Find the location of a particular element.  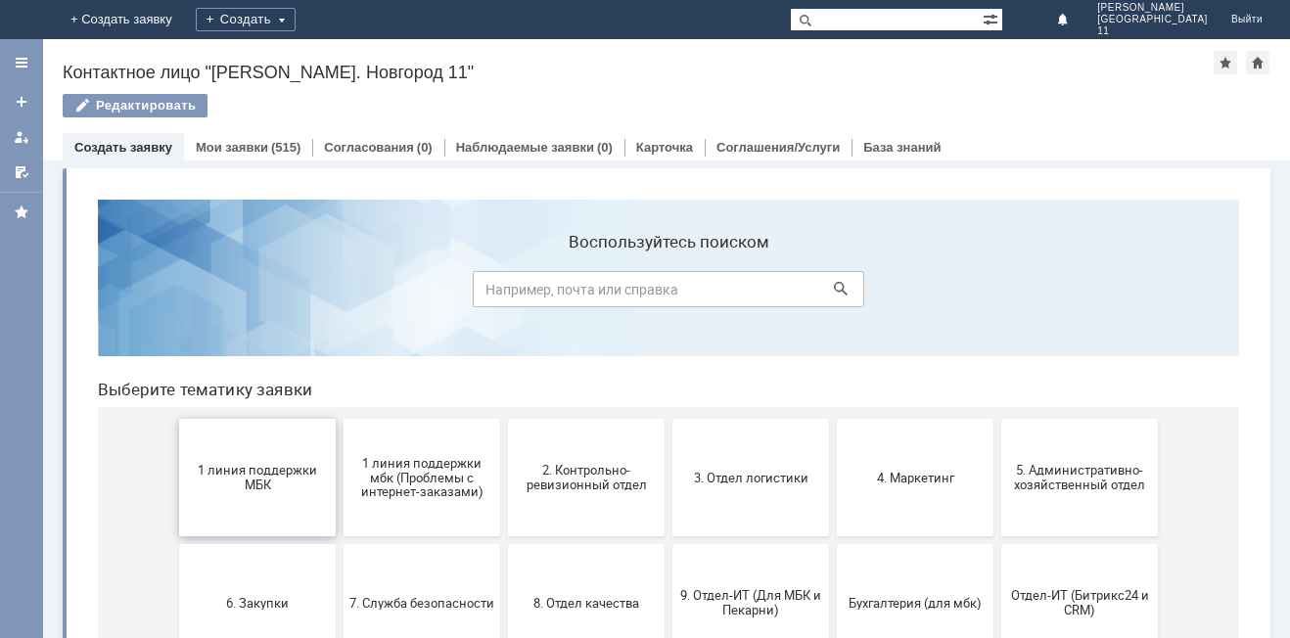

div: (515) is located at coordinates (286, 147).